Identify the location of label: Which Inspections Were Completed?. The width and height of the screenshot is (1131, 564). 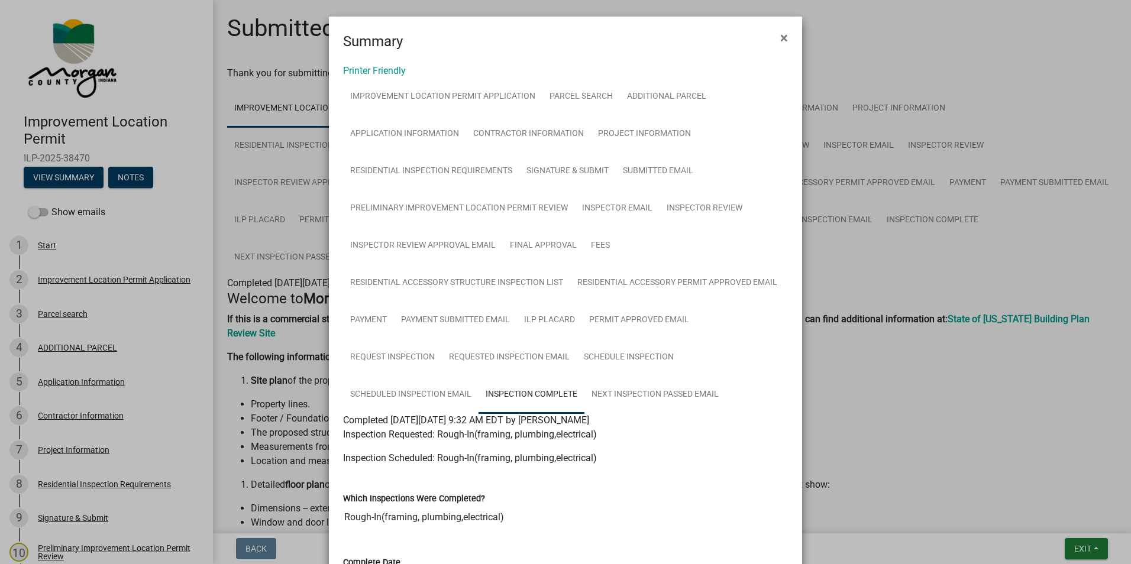
(414, 499).